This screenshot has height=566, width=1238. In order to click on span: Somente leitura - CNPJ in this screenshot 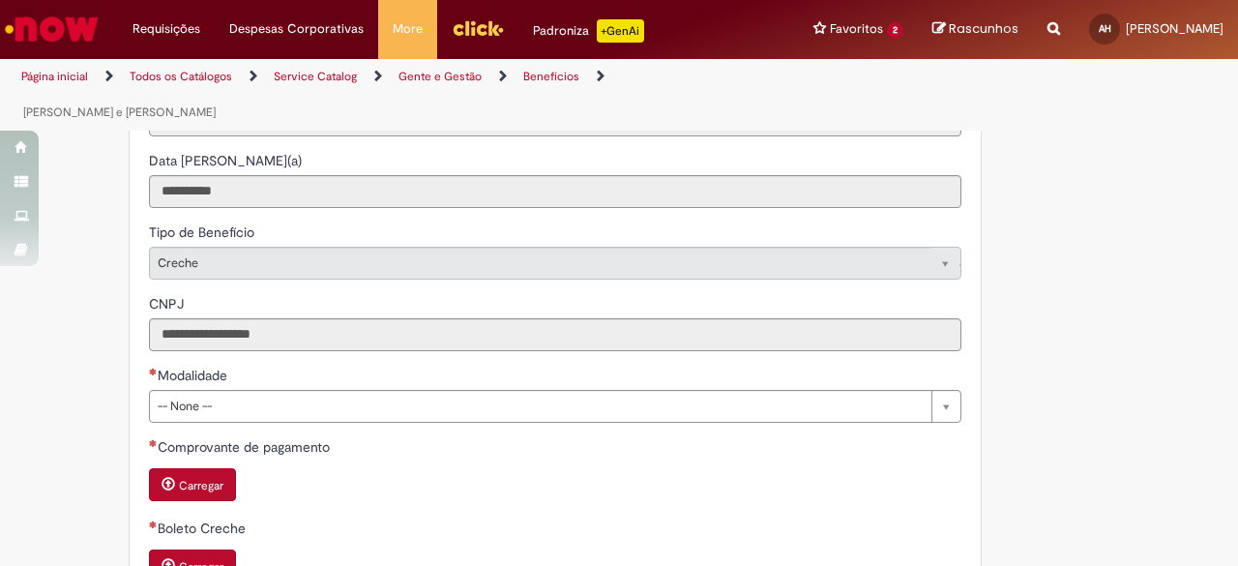, I will do `click(168, 304)`.